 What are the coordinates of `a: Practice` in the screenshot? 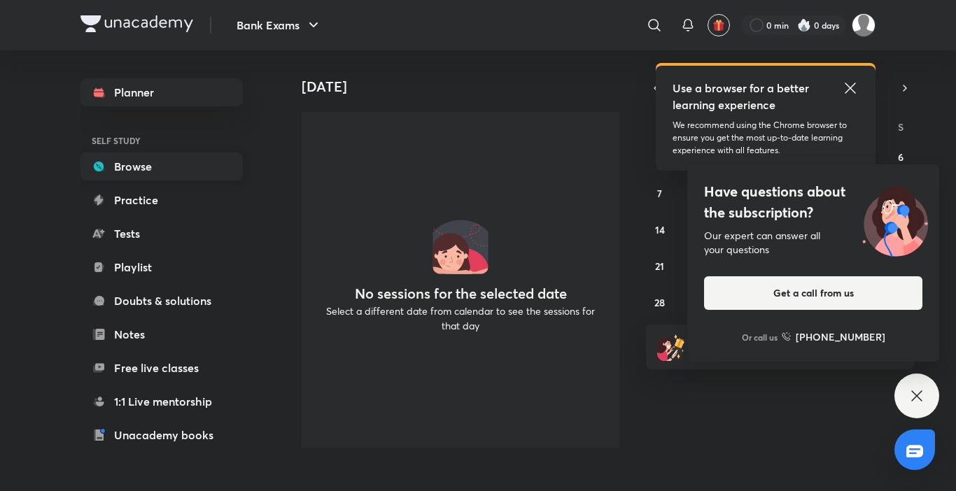 It's located at (162, 200).